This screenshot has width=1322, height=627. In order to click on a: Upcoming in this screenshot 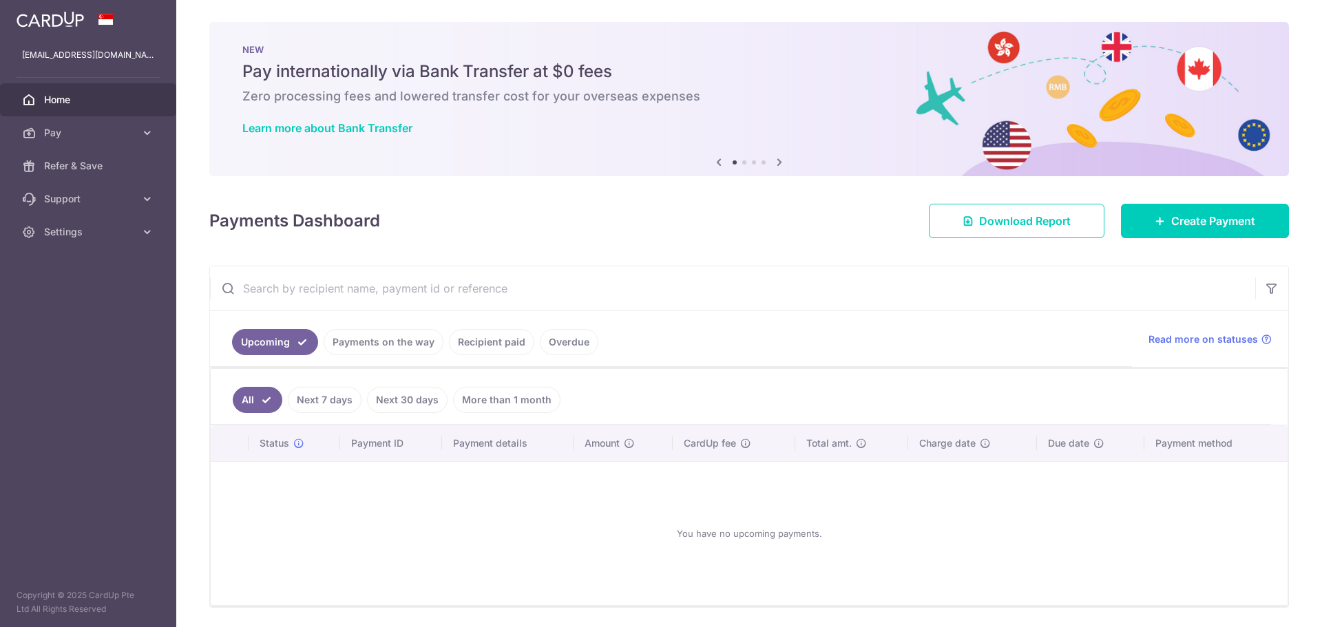, I will do `click(275, 342)`.